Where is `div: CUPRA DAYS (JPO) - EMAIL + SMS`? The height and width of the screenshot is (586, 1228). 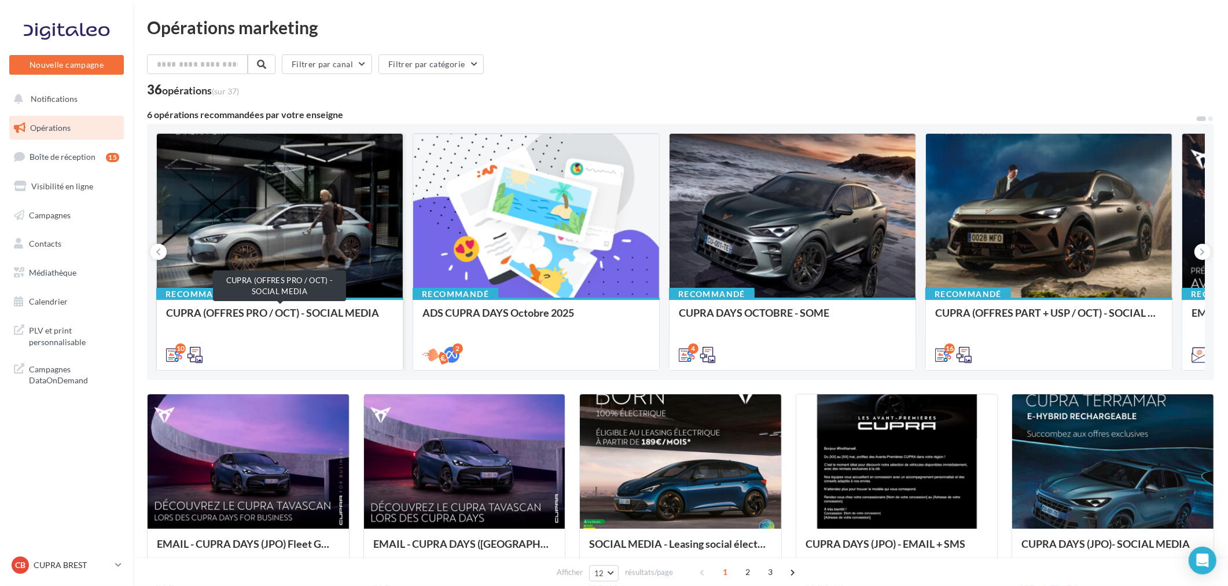
div: CUPRA DAYS (JPO) - EMAIL + SMS is located at coordinates (897, 549).